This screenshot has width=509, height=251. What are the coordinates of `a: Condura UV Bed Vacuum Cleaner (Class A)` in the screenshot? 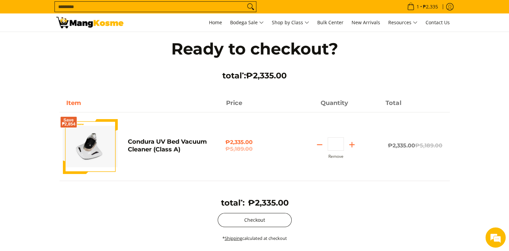 It's located at (167, 145).